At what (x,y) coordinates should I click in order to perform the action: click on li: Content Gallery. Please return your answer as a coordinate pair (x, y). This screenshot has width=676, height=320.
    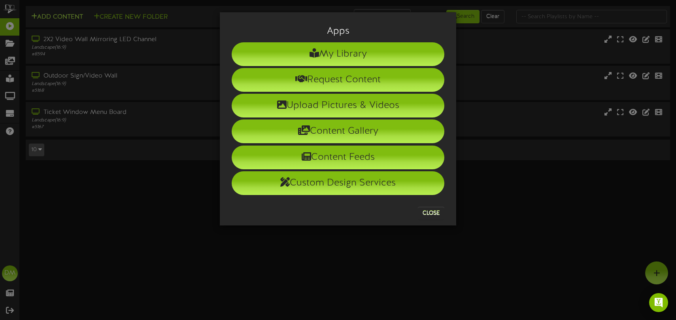
    Looking at the image, I should click on (338, 131).